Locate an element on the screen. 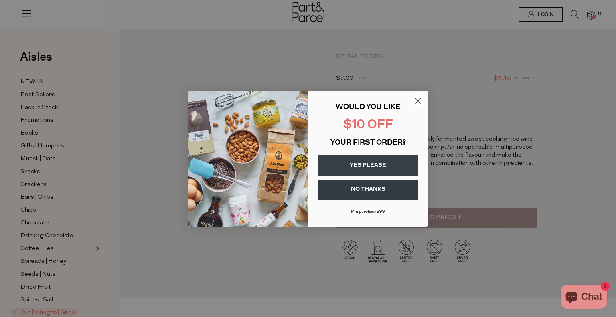  span: Min purchase $99 is located at coordinates (368, 212).